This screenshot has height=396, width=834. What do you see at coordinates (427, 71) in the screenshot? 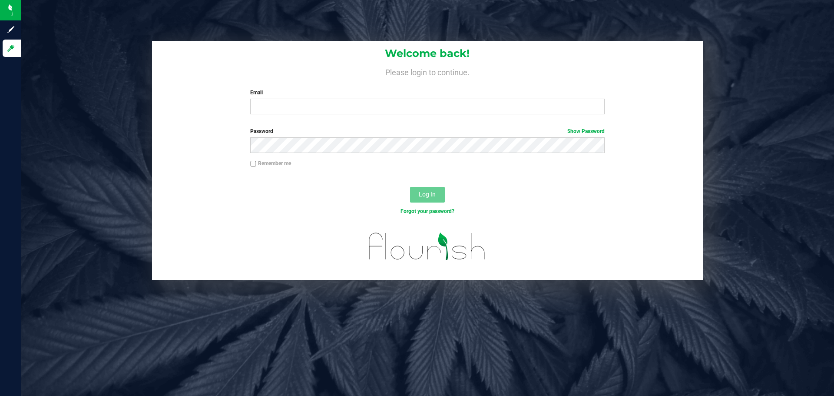
I see `h4: Please login to continue.` at bounding box center [427, 71].